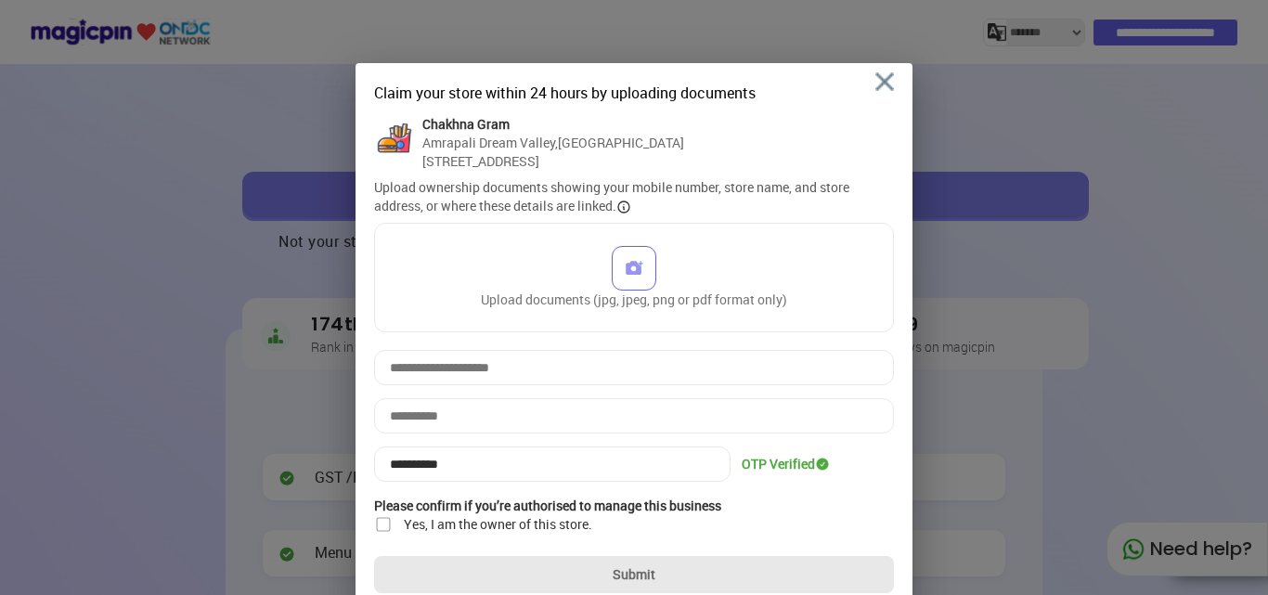 The image size is (1268, 595). What do you see at coordinates (395, 136) in the screenshot?
I see `img: X5NOa32Htb_yVjBg-gfFM1N-s9ic7pUnrBAd0Fn_XVCc7qoSlcPqrM4OFsr7CfCdpDq3q1IuU7vS-Ma2IJ2uetk0akg` at bounding box center [395, 136].